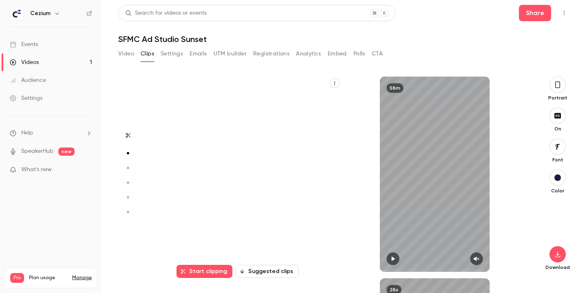 The width and height of the screenshot is (587, 293). What do you see at coordinates (17, 13) in the screenshot?
I see `img: Cezium` at bounding box center [17, 13].